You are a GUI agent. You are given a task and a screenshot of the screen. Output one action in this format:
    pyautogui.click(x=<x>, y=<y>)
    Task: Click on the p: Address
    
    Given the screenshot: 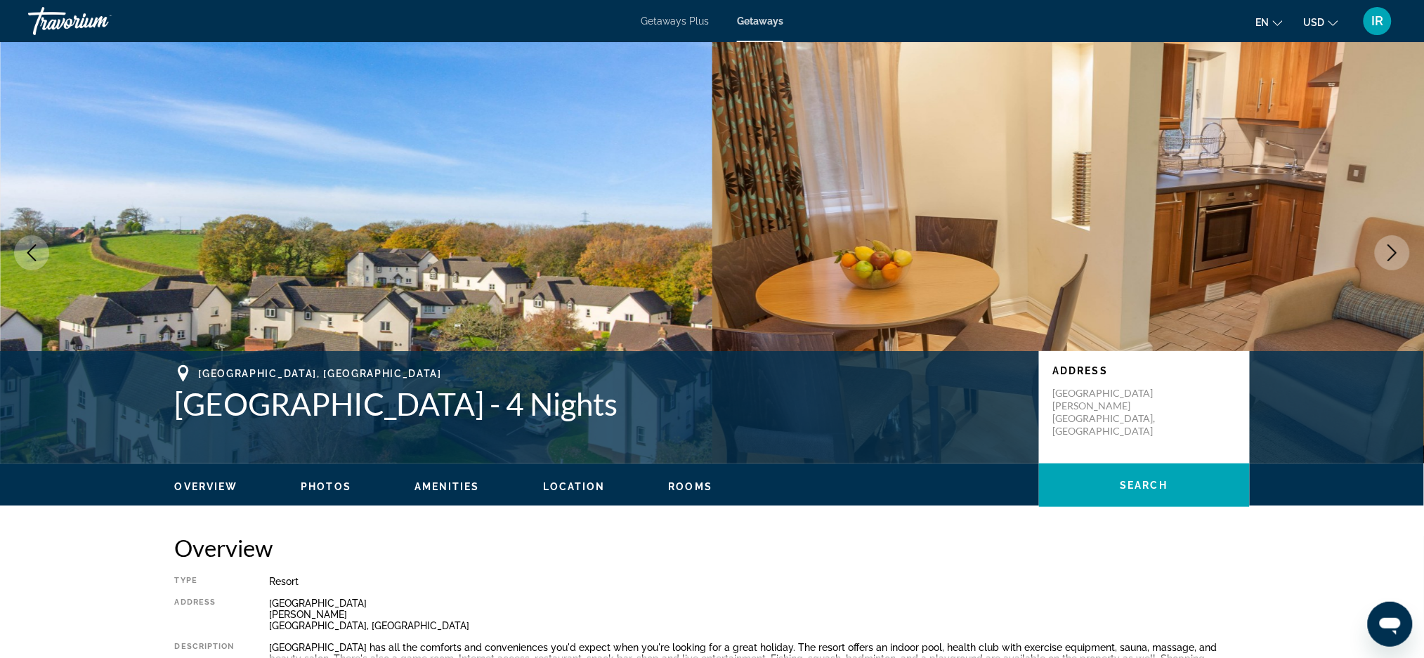 What is the action you would take?
    pyautogui.click(x=1145, y=371)
    